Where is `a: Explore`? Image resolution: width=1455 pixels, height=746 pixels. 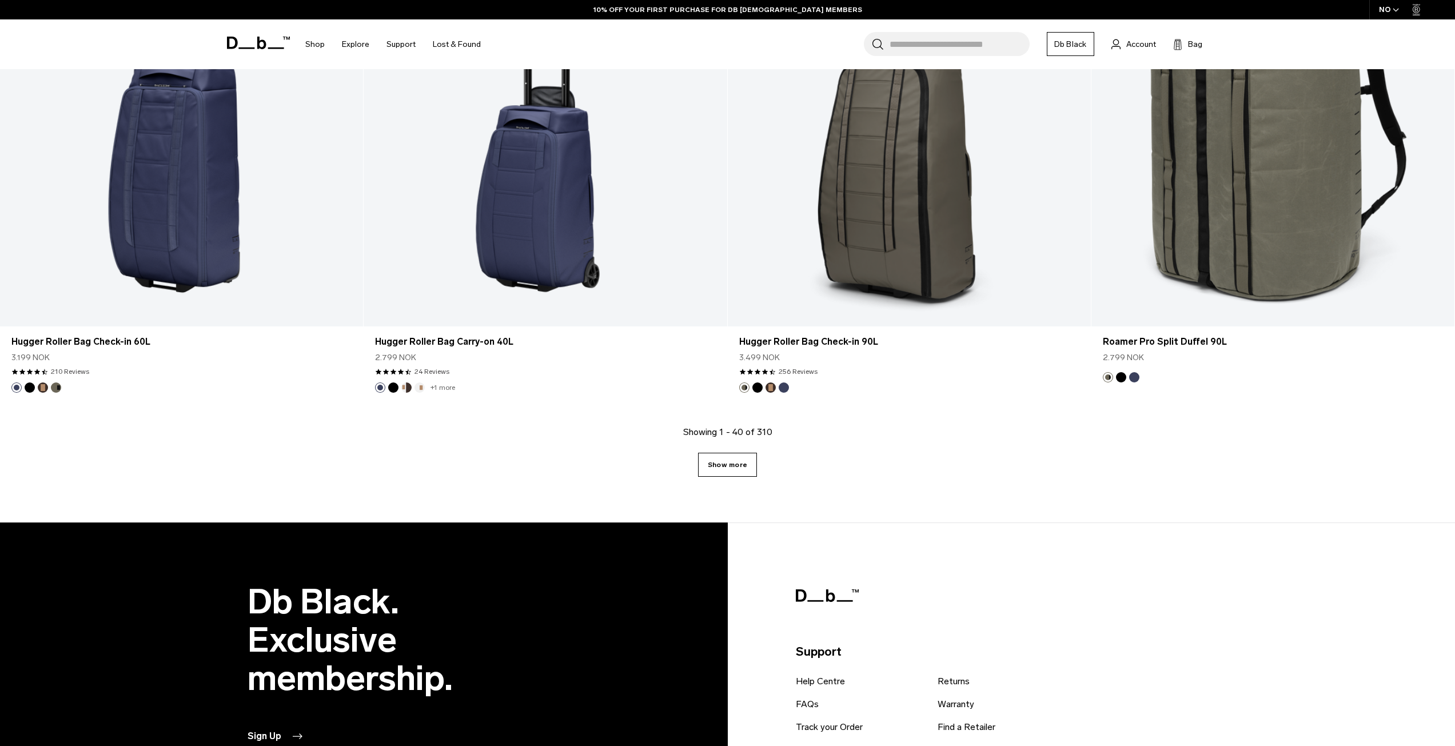
a: Explore is located at coordinates (356, 44).